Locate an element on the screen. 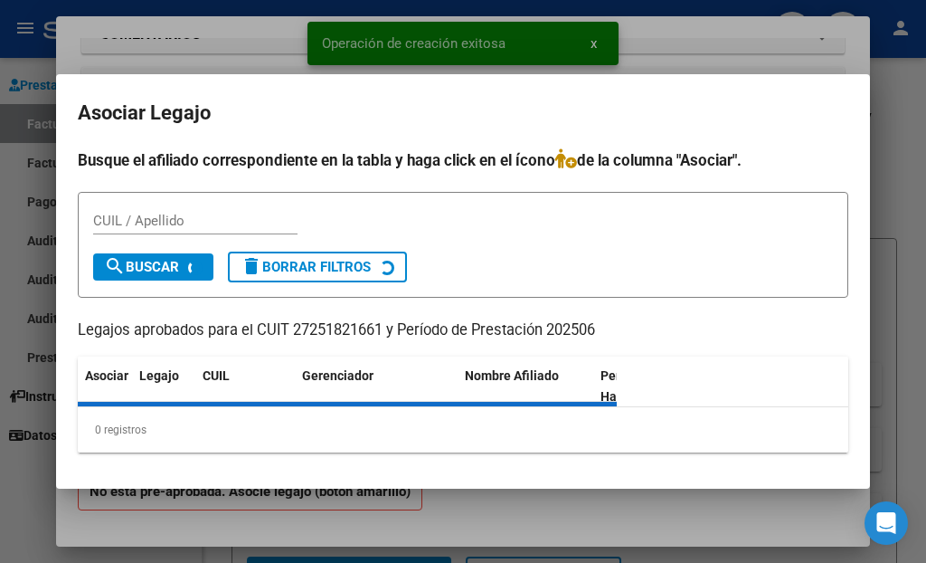 This screenshot has height=563, width=926. span: Asociar is located at coordinates (107, 375).